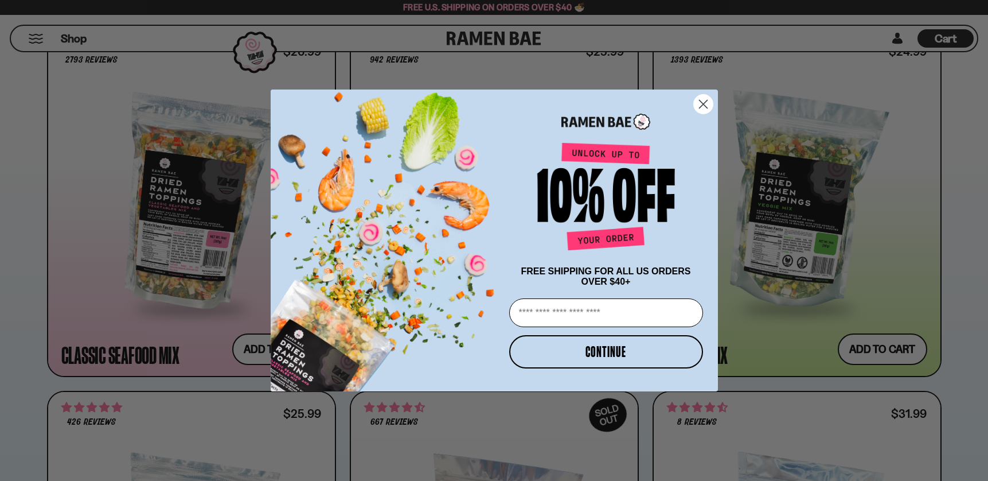 The height and width of the screenshot is (481, 988). I want to click on span: FREE SHIPPING FOR ALL US ORDERS OVER $40+, so click(606, 276).